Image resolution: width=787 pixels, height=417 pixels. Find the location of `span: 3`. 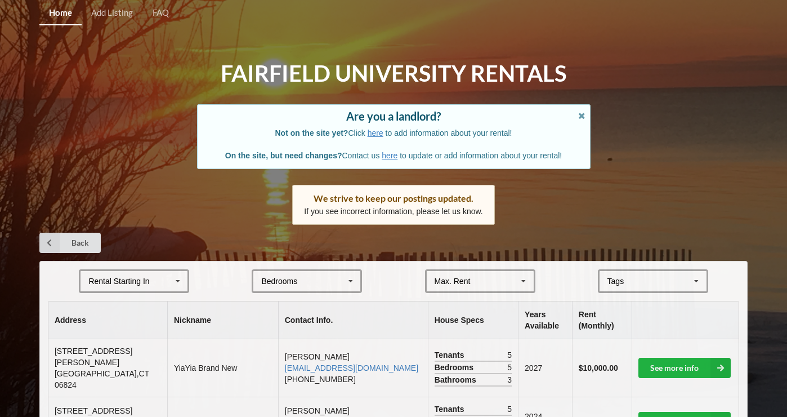

span: 3 is located at coordinates (510, 380).